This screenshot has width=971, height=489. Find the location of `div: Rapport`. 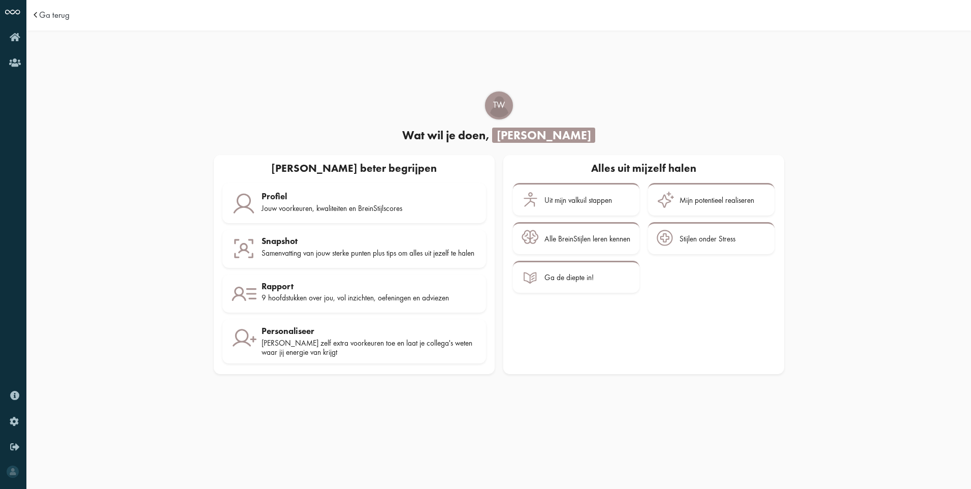

div: Rapport is located at coordinates (369, 286).